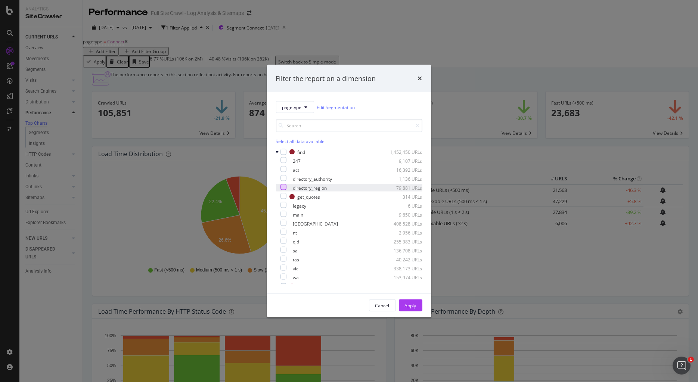 This screenshot has height=382, width=698. Describe the element at coordinates (336, 107) in the screenshot. I see `a: Edit Segmentation` at that location.